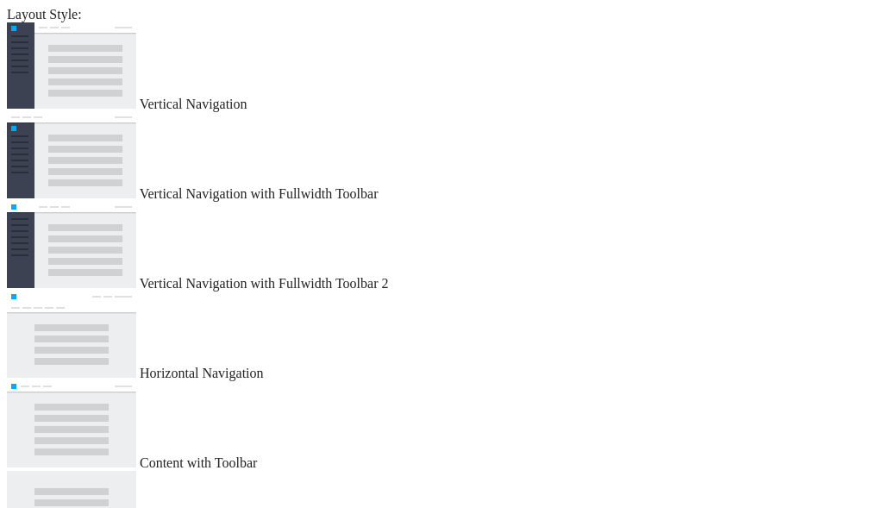  I want to click on md-radio-button: Vertical Navigation with Fullwidth Toolbar, so click(442, 157).